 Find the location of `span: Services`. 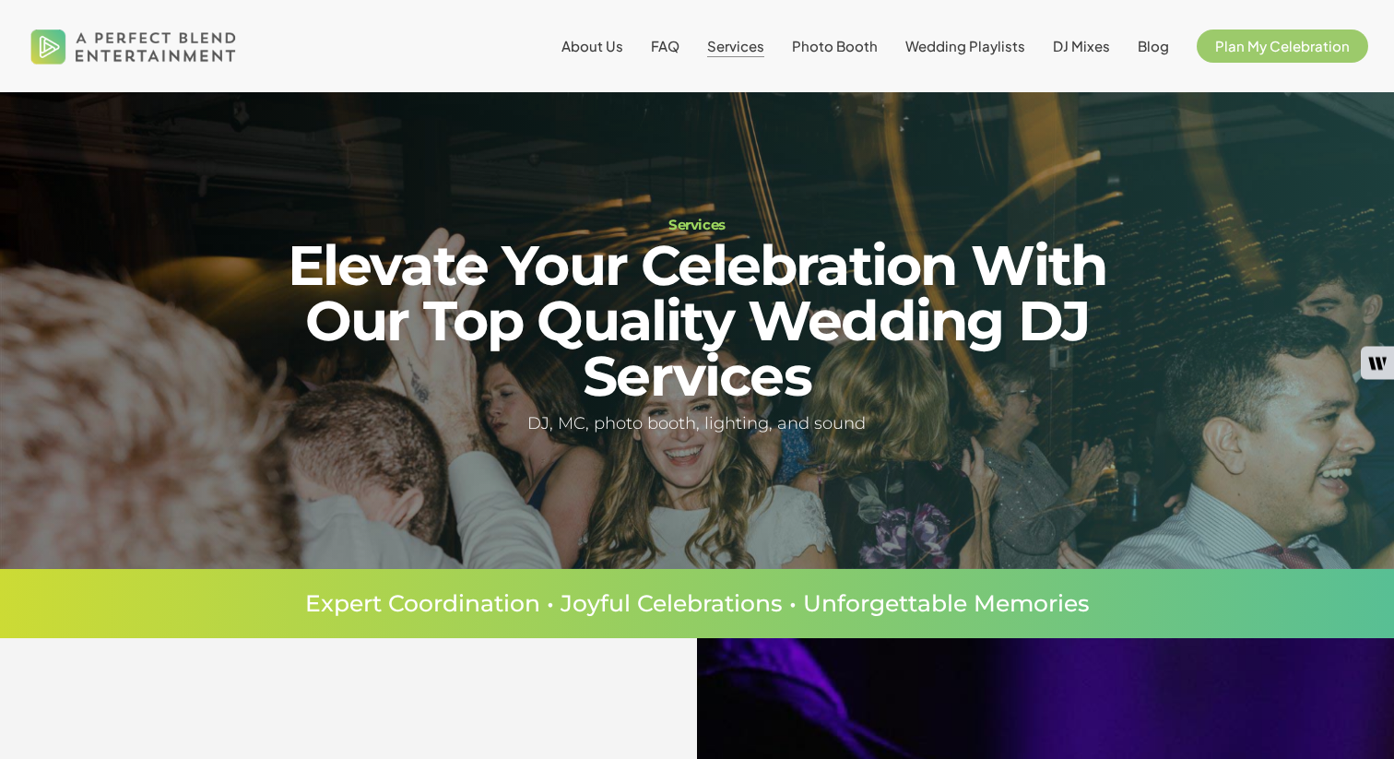

span: Services is located at coordinates (736, 45).